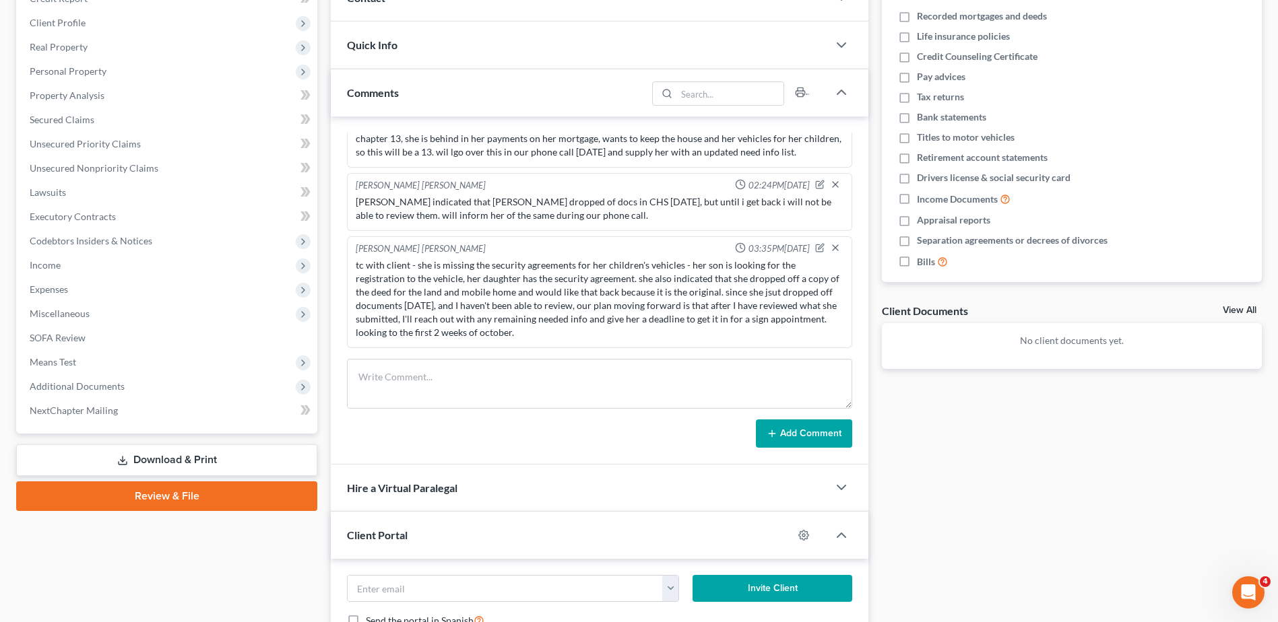 This screenshot has width=1278, height=622. I want to click on span: Hire a Virtual Paralegal, so click(402, 488).